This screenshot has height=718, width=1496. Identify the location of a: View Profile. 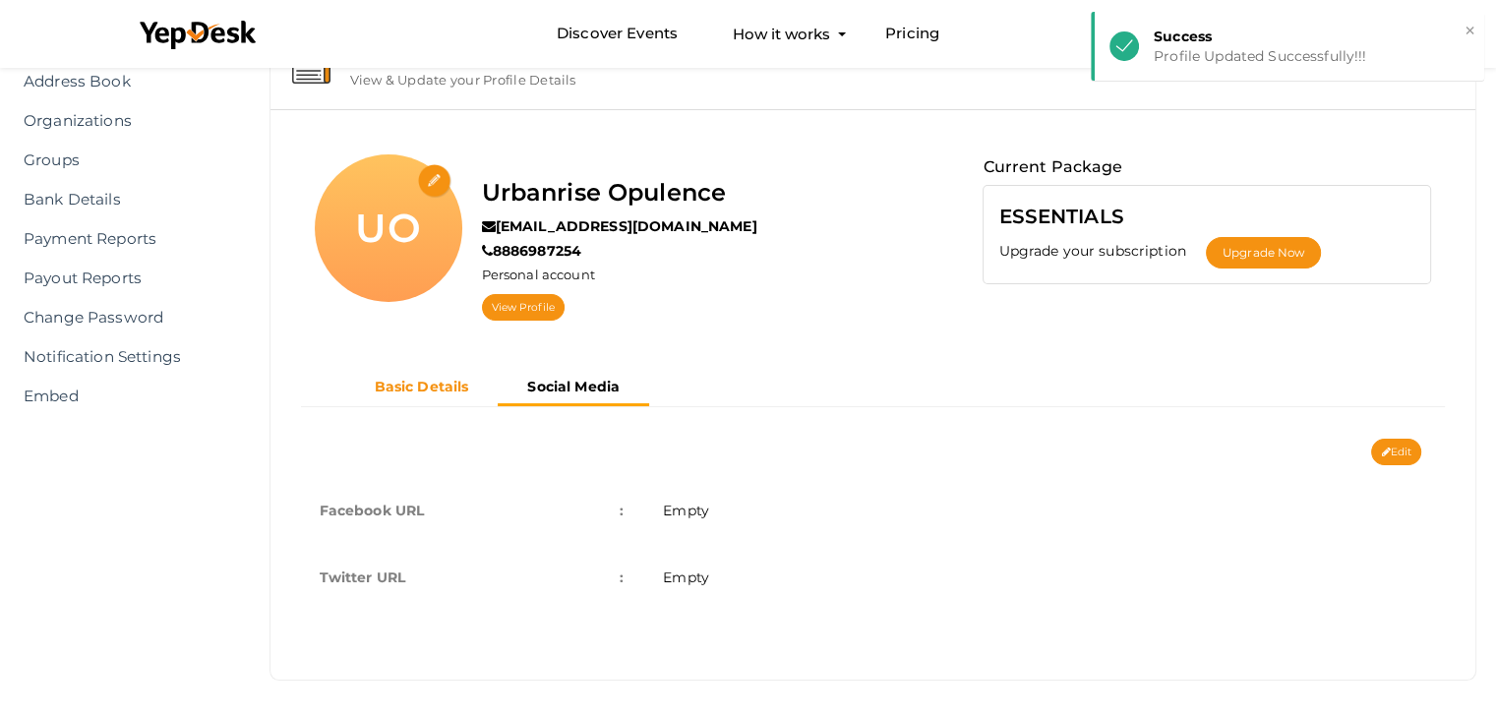
(523, 307).